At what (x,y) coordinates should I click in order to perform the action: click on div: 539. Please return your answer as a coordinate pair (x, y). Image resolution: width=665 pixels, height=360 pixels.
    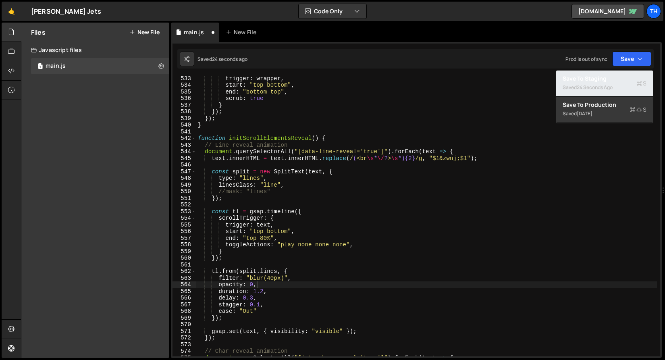
    Looking at the image, I should click on (184, 119).